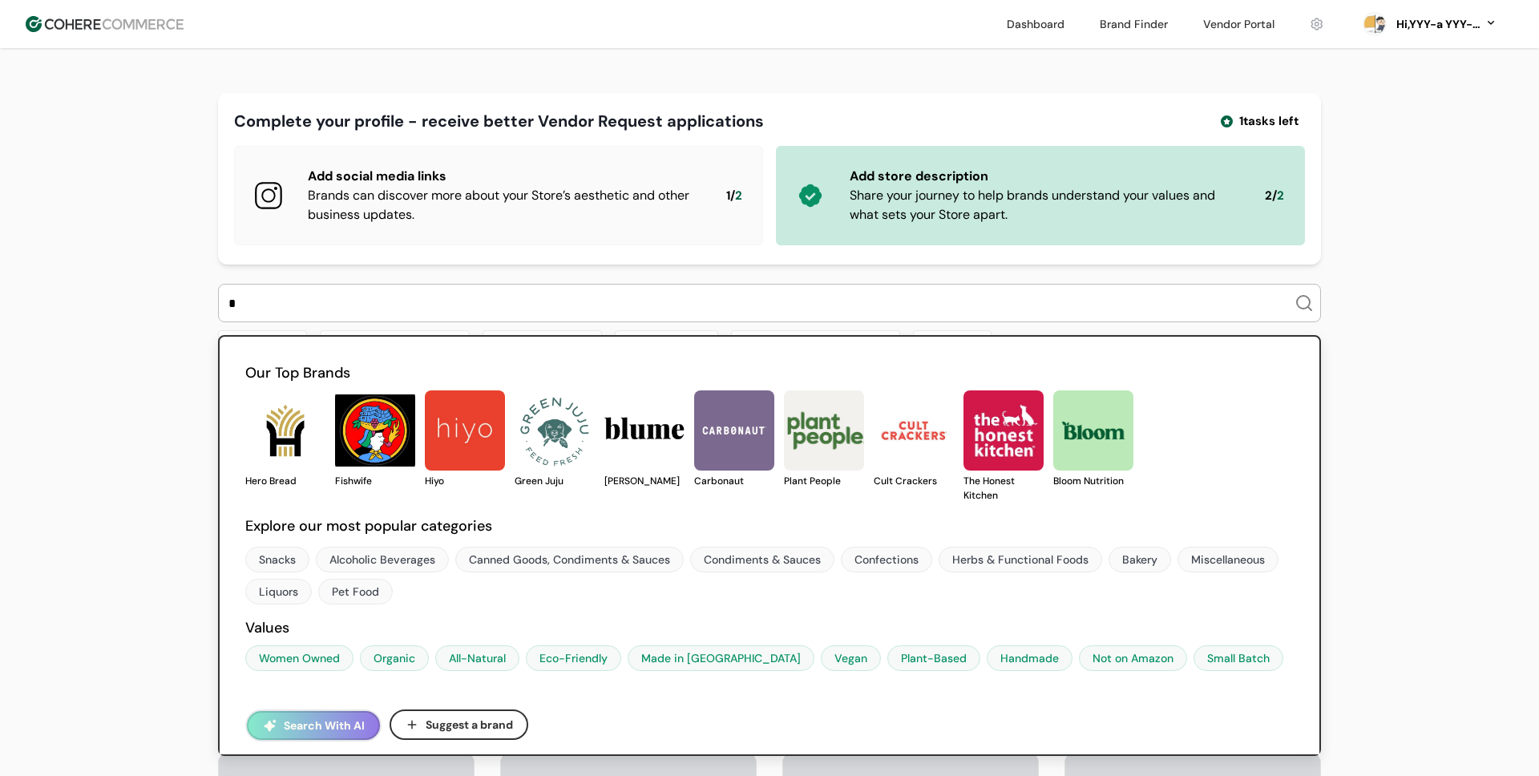 This screenshot has width=1539, height=776. I want to click on div: Hi, YYY-a YYY-aa, so click(1437, 24).